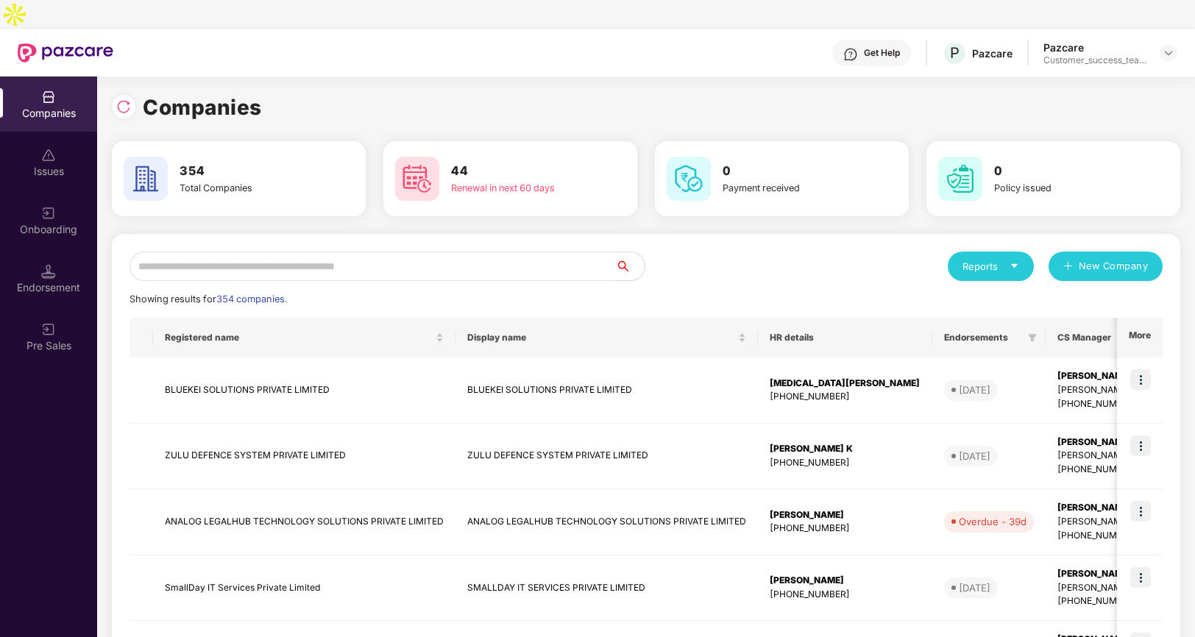  I want to click on div: Policy issued, so click(1068, 188).